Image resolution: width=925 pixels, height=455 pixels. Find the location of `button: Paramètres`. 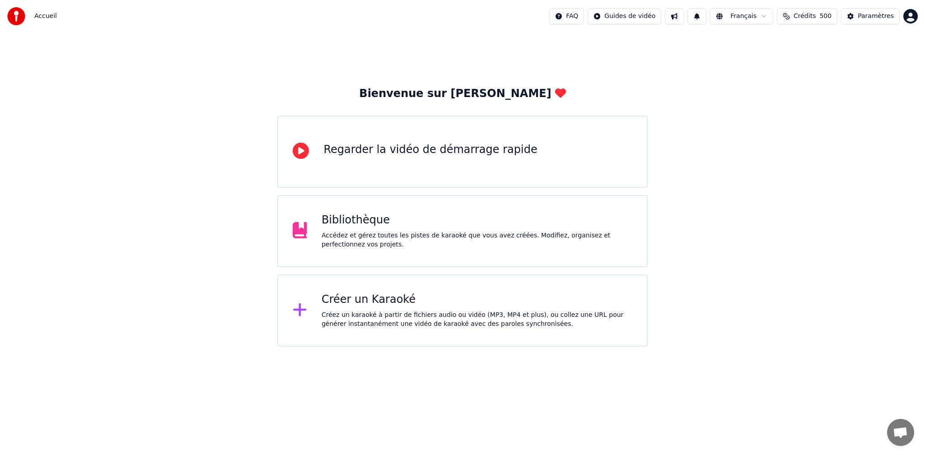

button: Paramètres is located at coordinates (870, 16).